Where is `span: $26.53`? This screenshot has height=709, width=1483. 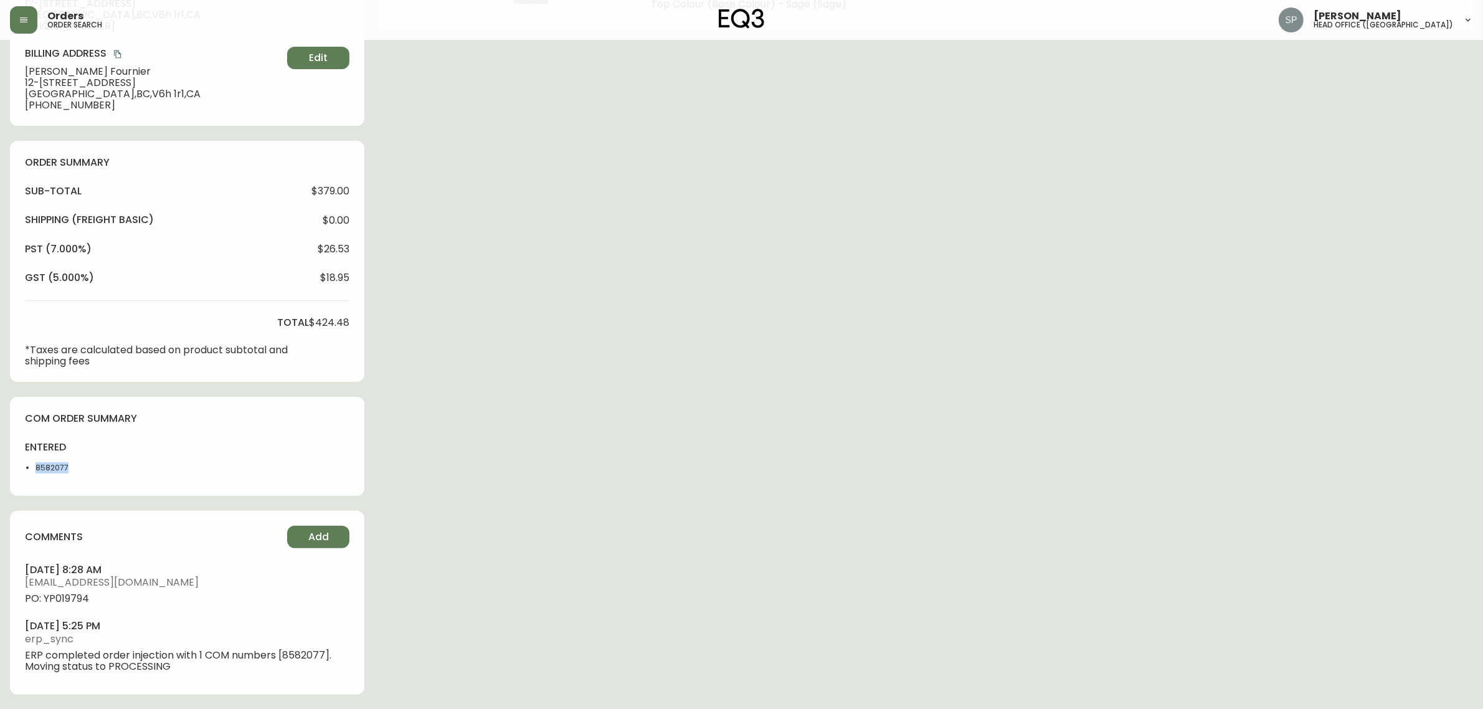 span: $26.53 is located at coordinates (333, 249).